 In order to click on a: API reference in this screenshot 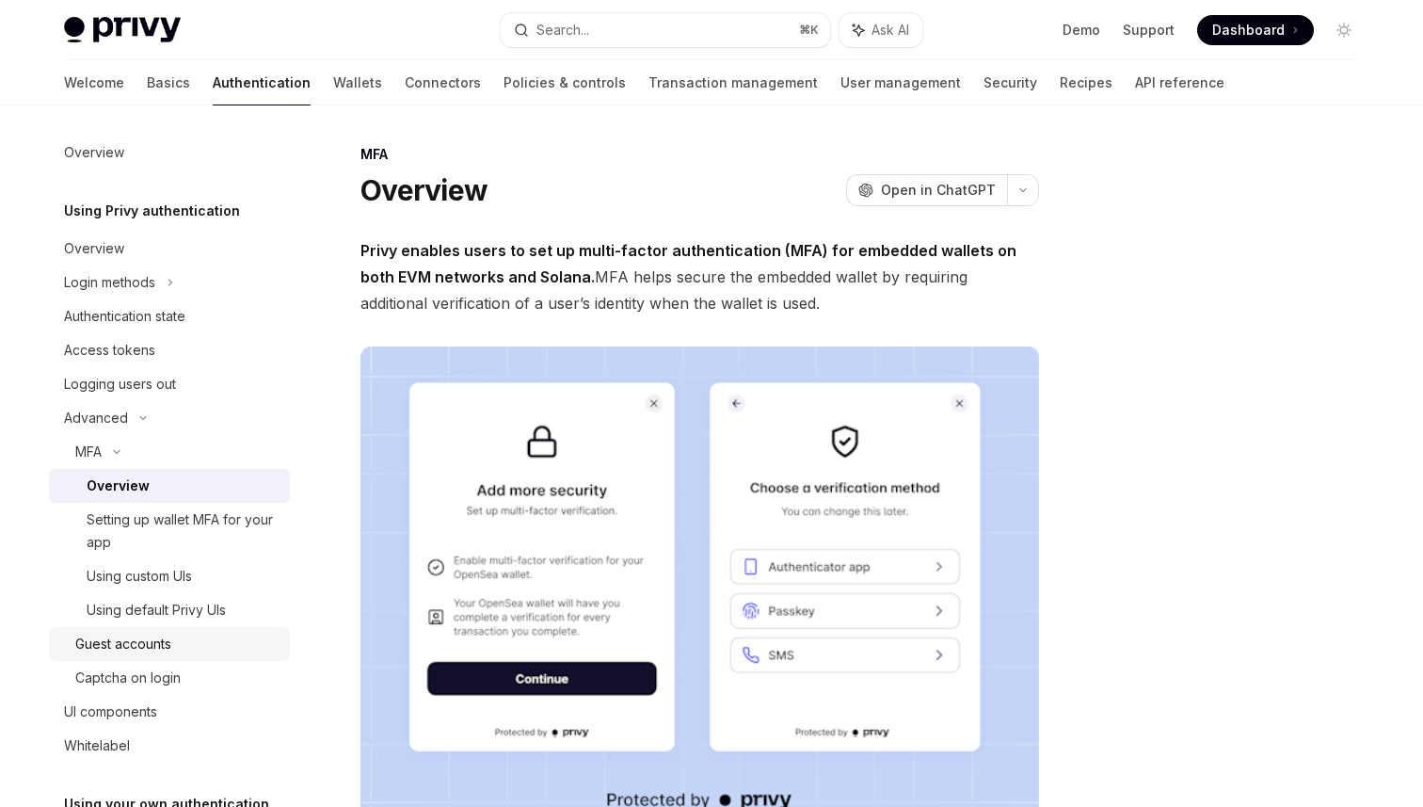, I will do `click(1179, 83)`.